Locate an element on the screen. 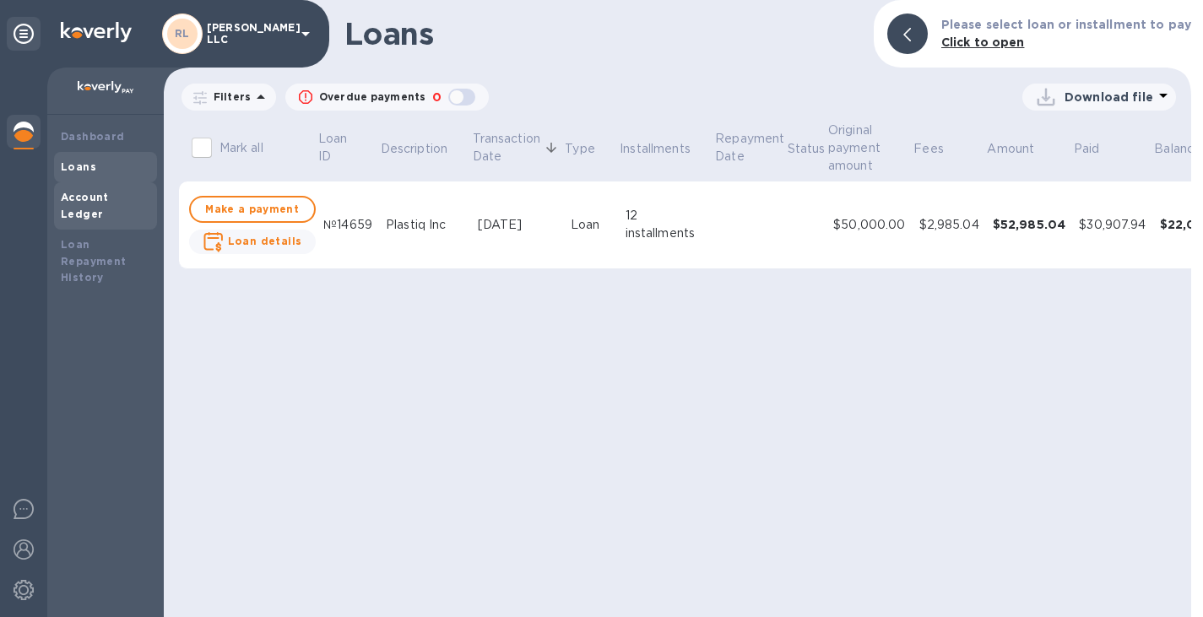 The height and width of the screenshot is (617, 1203). b: Loan details is located at coordinates (265, 241).